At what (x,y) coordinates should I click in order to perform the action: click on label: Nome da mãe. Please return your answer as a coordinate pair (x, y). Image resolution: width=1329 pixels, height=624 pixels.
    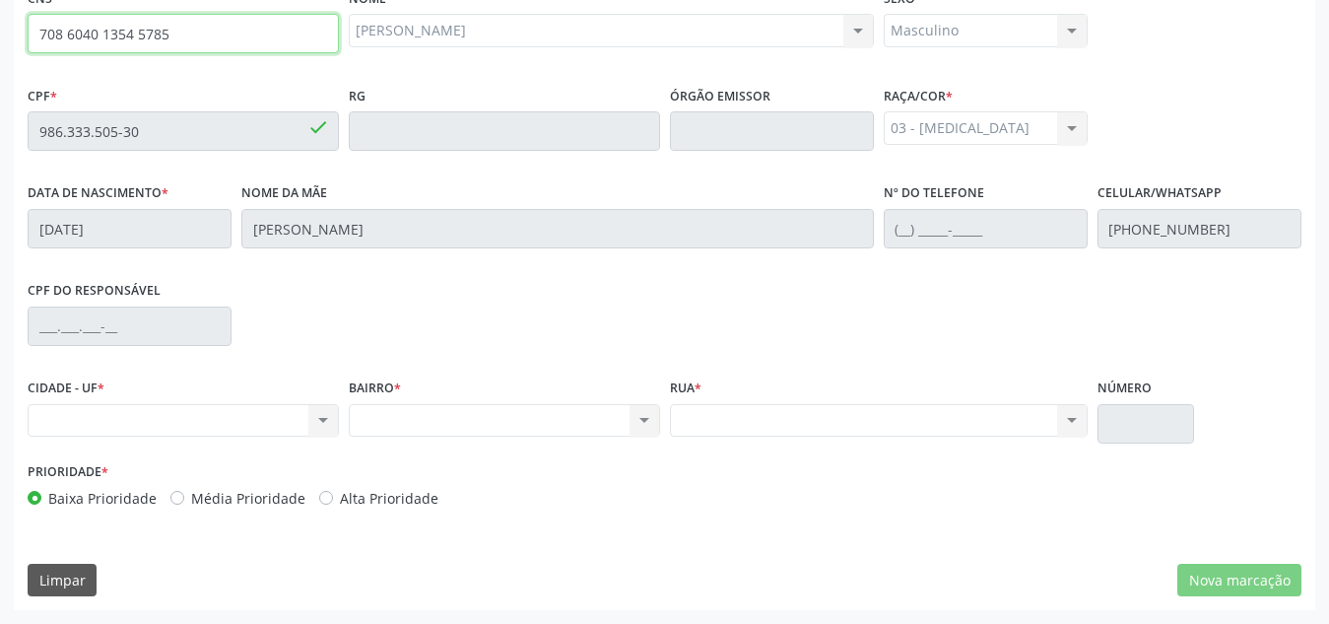
    Looking at the image, I should click on (284, 193).